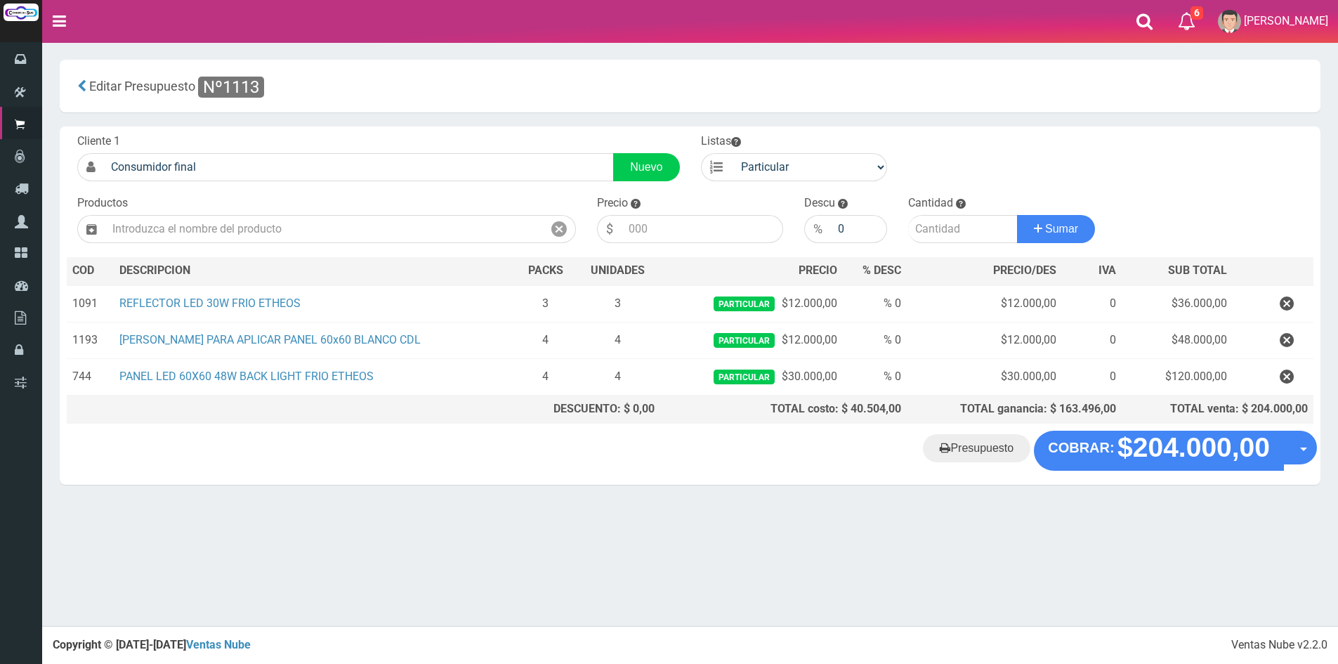 Image resolution: width=1338 pixels, height=664 pixels. What do you see at coordinates (818, 270) in the screenshot?
I see `span: PRECIO` at bounding box center [818, 270].